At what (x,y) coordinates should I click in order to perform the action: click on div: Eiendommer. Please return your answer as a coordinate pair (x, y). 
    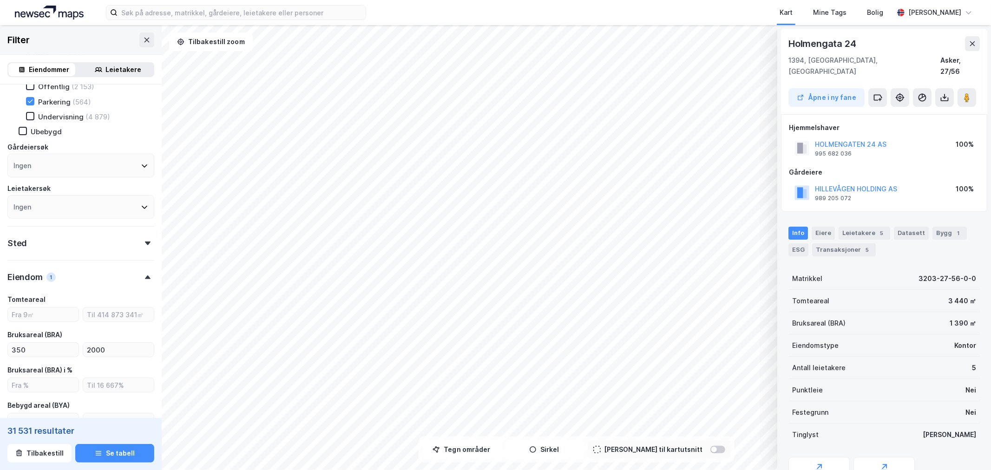
    Looking at the image, I should click on (49, 70).